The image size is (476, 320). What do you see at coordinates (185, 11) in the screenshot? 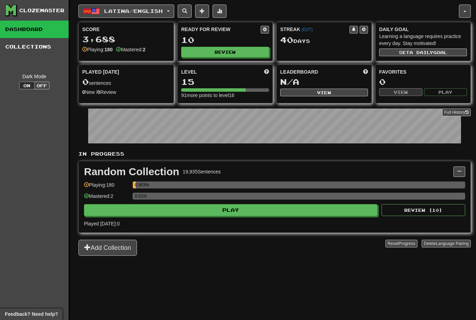
I see `button: Search sentences` at bounding box center [185, 11].